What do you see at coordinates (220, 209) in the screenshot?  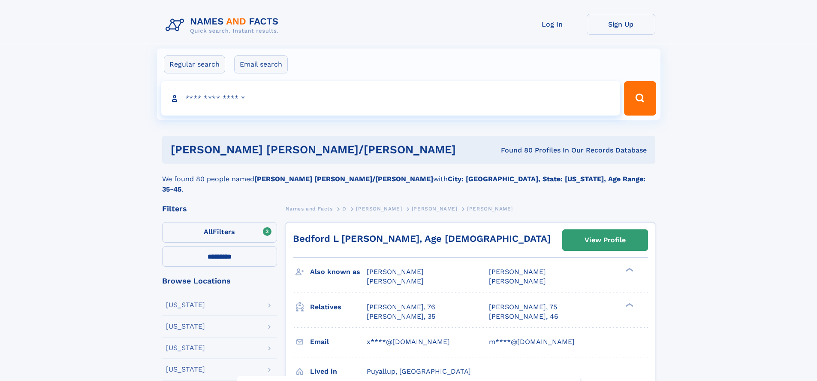 I see `div: Filters` at bounding box center [220, 209].